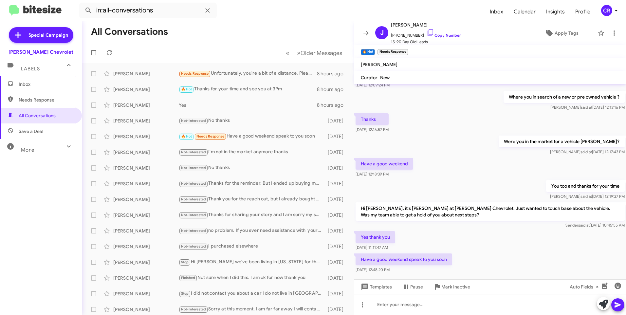  I want to click on a: Special Campaign, so click(41, 35).